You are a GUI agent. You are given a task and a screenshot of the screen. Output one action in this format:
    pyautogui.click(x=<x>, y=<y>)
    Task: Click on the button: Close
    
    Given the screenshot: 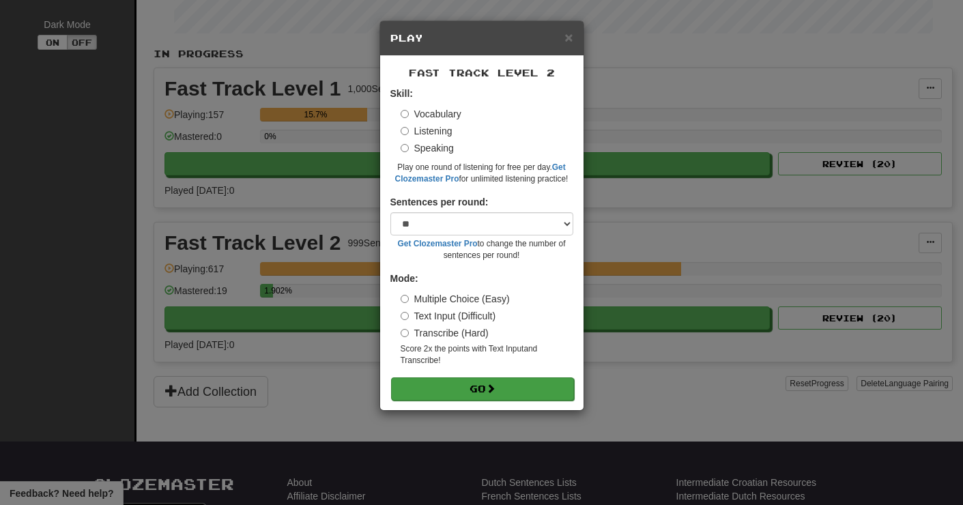 What is the action you would take?
    pyautogui.click(x=569, y=37)
    